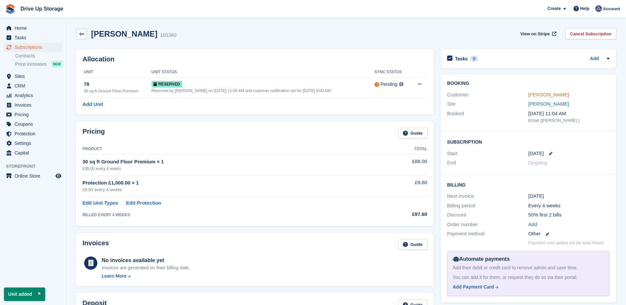  Describe the element at coordinates (488, 206) in the screenshot. I see `div: Billing period` at that location.